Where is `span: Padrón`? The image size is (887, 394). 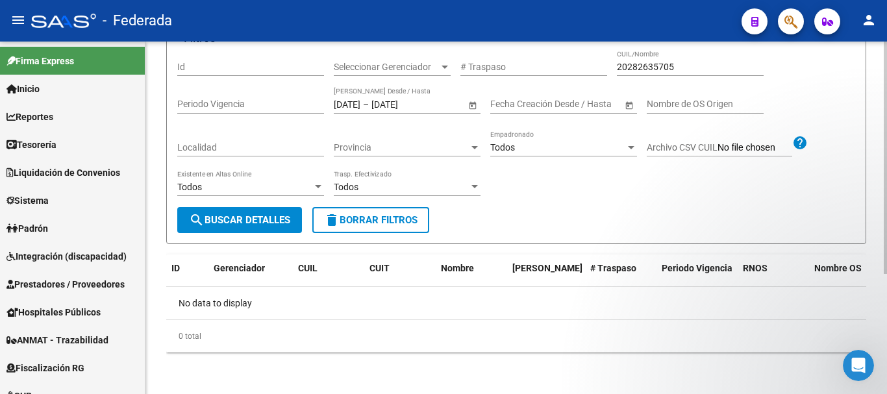 span: Padrón is located at coordinates (27, 228).